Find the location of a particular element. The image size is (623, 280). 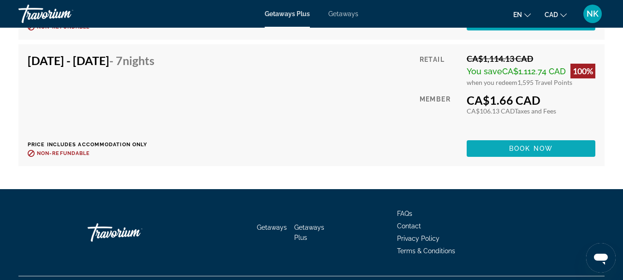

span: when you redeem is located at coordinates (492, 82).